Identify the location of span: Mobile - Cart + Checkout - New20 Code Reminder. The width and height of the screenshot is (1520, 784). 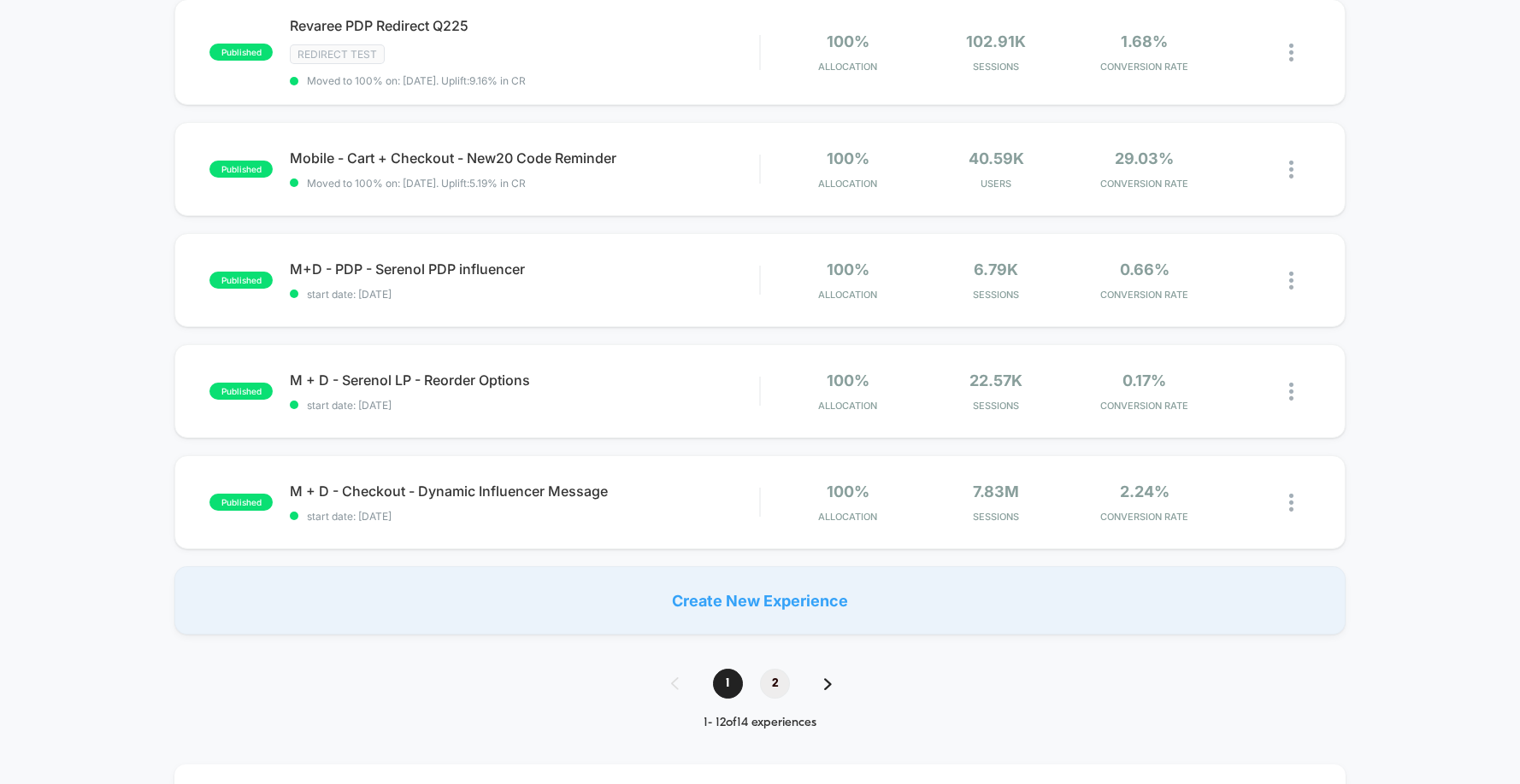
(524, 158).